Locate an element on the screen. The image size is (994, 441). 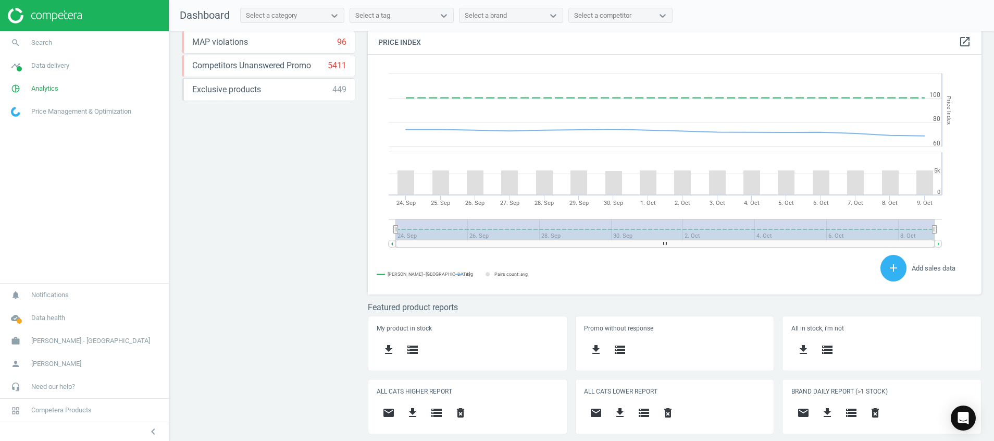
div: 449 is located at coordinates (339, 90).